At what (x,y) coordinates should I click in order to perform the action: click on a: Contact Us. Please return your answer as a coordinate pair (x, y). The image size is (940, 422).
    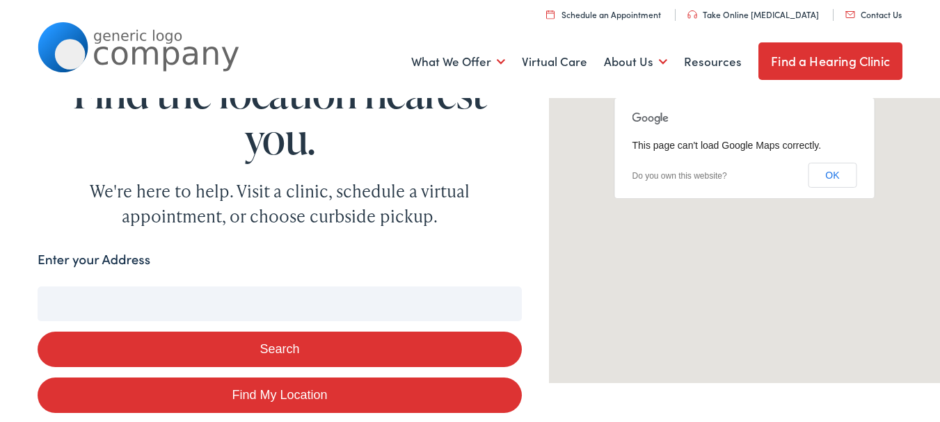
    Looking at the image, I should click on (873, 14).